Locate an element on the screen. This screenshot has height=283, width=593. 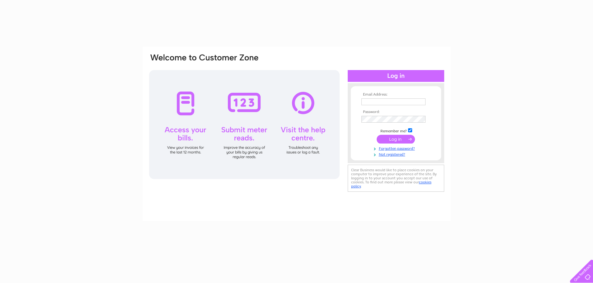
th: Email Address: is located at coordinates (396, 95).